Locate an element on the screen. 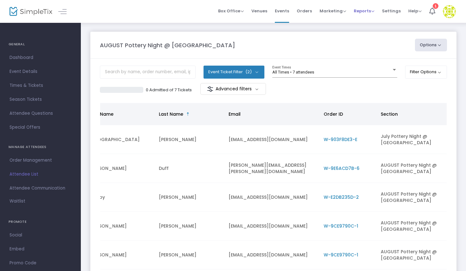  span: Social is located at coordinates (40, 235).